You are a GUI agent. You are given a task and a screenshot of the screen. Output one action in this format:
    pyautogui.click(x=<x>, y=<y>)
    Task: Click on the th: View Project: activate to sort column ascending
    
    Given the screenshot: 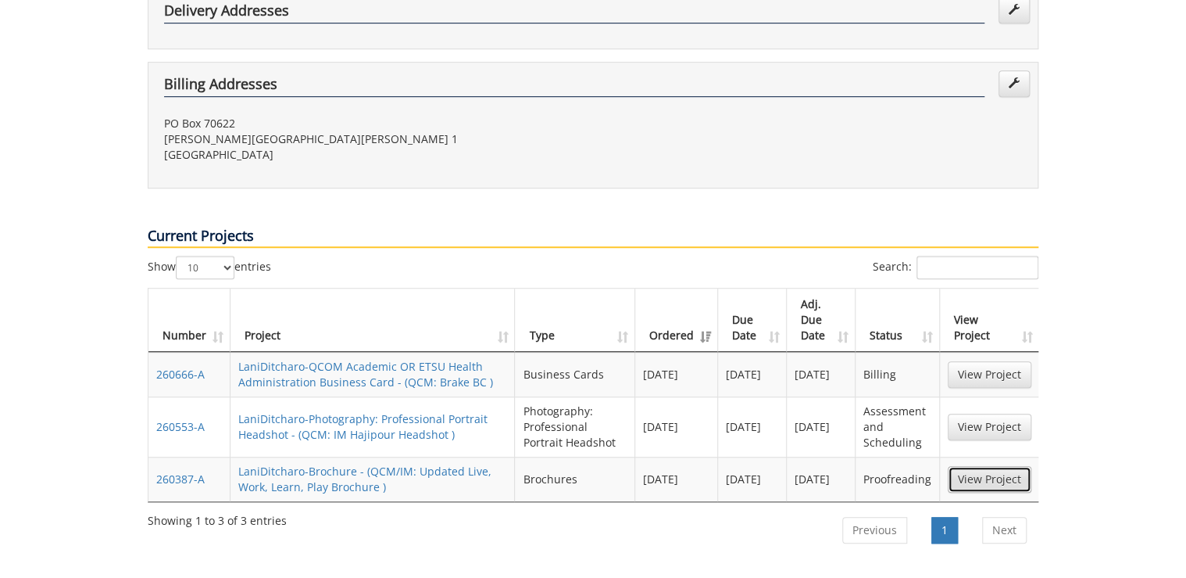 What is the action you would take?
    pyautogui.click(x=990, y=320)
    